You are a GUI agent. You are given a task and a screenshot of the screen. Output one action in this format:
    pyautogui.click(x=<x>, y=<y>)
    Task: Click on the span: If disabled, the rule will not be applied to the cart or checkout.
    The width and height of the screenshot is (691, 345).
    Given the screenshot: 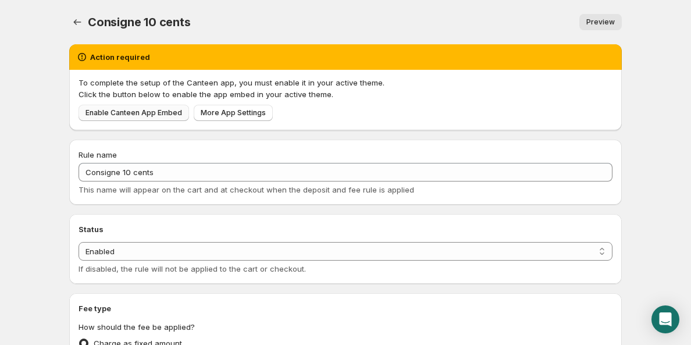 What is the action you would take?
    pyautogui.click(x=192, y=269)
    